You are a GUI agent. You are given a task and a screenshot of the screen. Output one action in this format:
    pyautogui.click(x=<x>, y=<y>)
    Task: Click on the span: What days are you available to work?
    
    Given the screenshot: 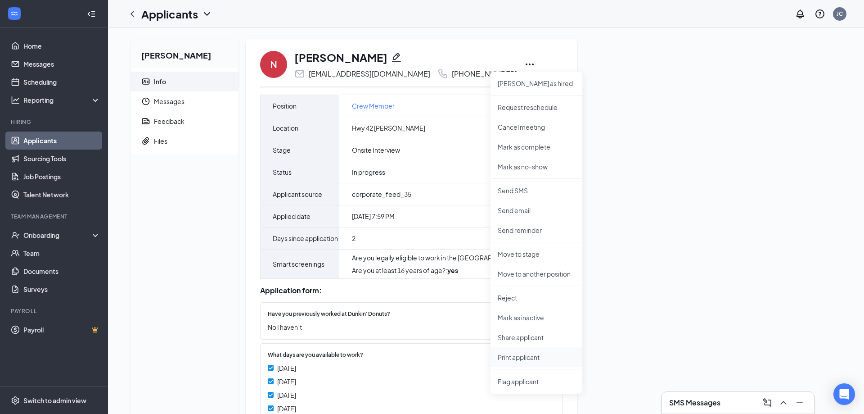 What is the action you would take?
    pyautogui.click(x=316, y=355)
    